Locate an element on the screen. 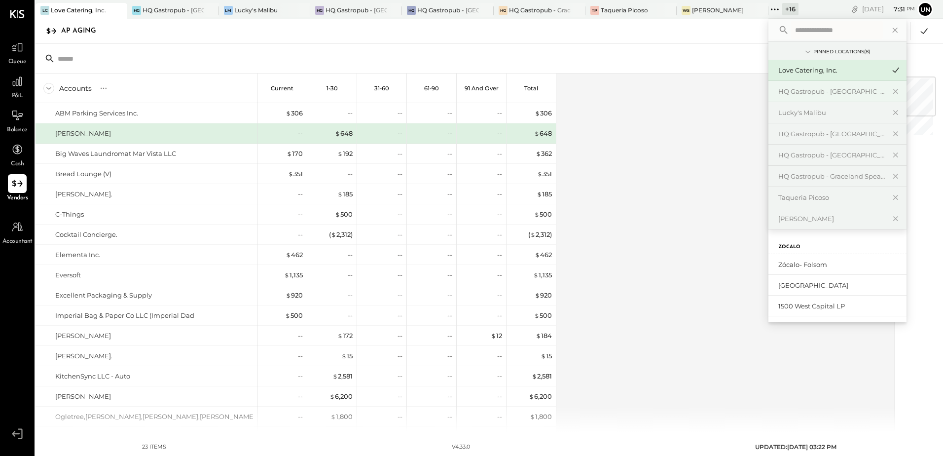 The image size is (943, 456). div: 15 is located at coordinates (347, 356).